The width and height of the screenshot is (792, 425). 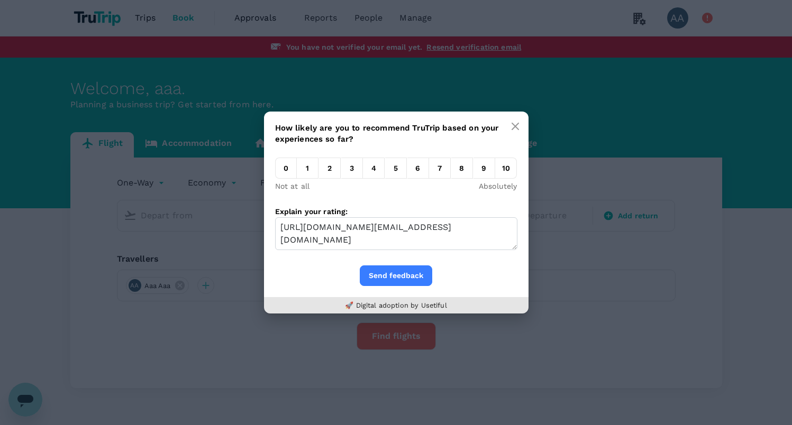 What do you see at coordinates (286, 168) in the screenshot?
I see `em: 0` at bounding box center [286, 168].